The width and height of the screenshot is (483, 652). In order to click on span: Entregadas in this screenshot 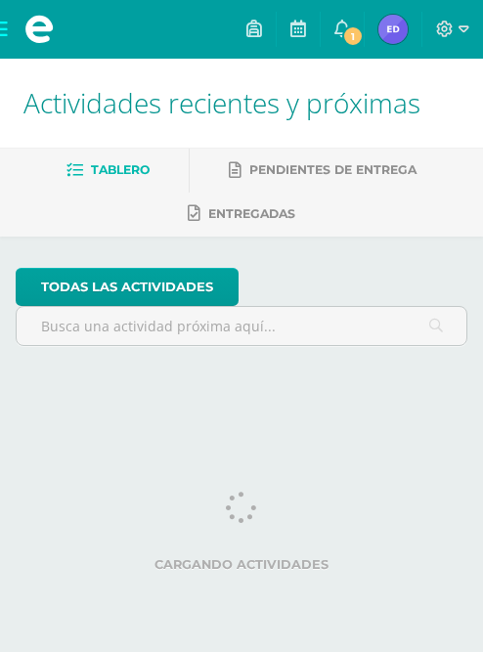, I will do `click(251, 213)`.